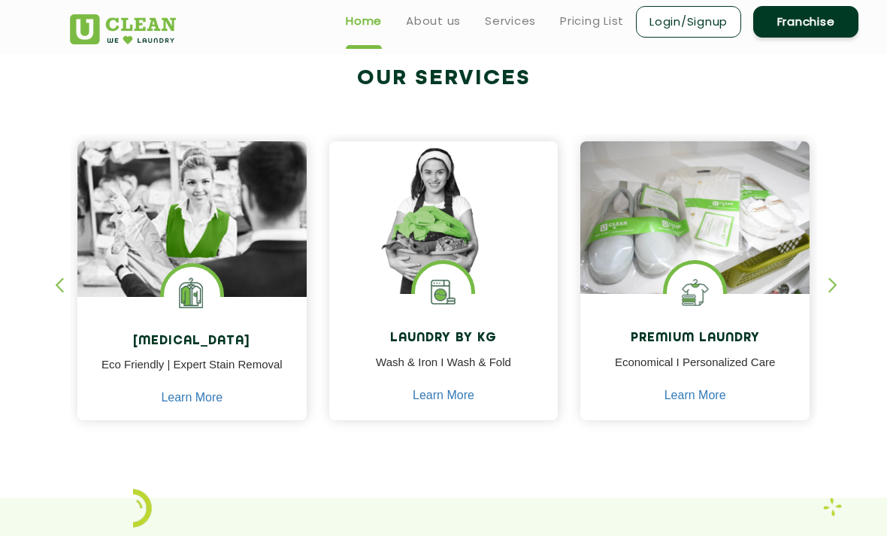 The height and width of the screenshot is (536, 887). What do you see at coordinates (433, 21) in the screenshot?
I see `a: About us` at bounding box center [433, 21].